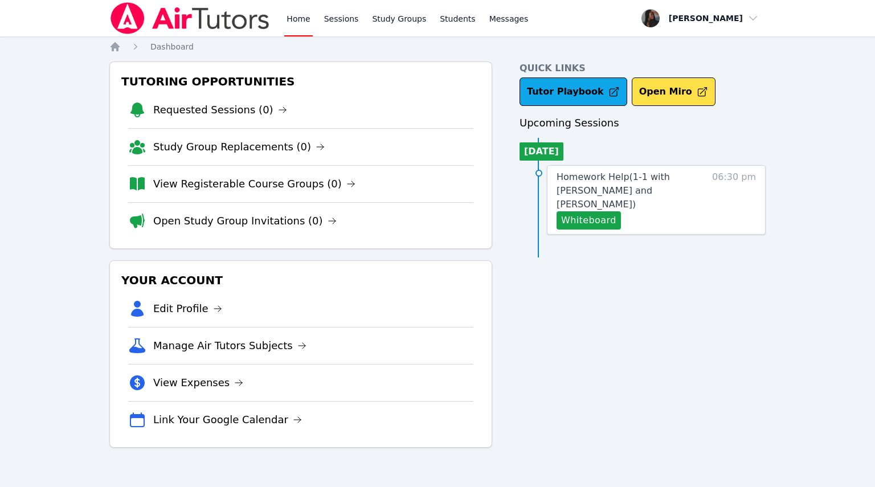 This screenshot has width=875, height=487. I want to click on h3: Your Account, so click(301, 280).